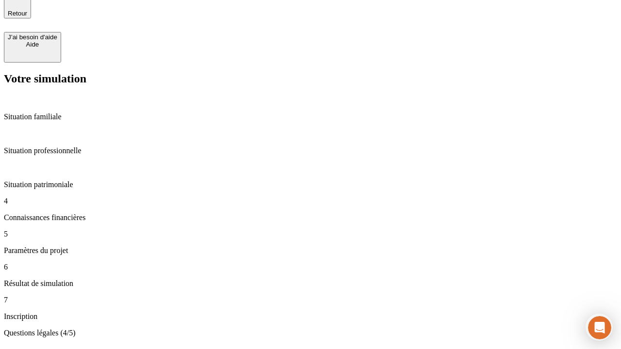 Image resolution: width=621 pixels, height=349 pixels. Describe the element at coordinates (310, 79) in the screenshot. I see `h2: Votre simulation` at that location.